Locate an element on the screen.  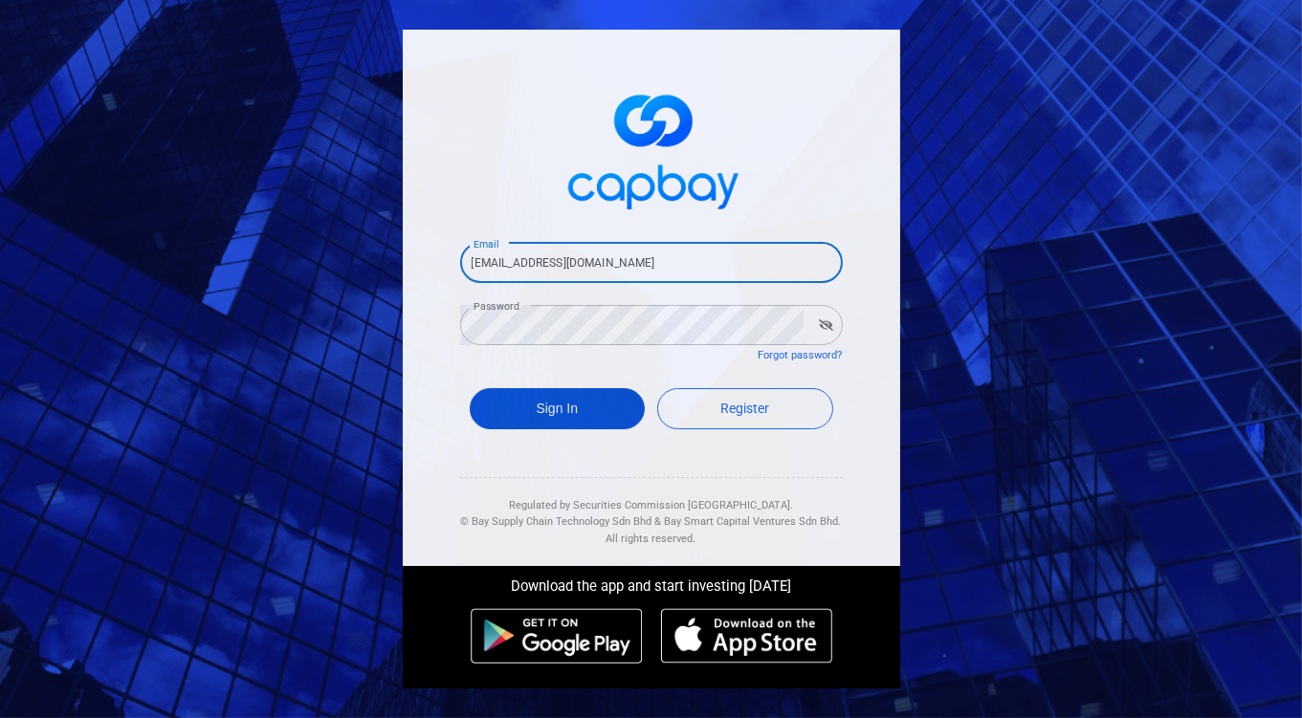
span: © Bay Supply Chain Technology Sdn Bhd is located at coordinates (557, 521).